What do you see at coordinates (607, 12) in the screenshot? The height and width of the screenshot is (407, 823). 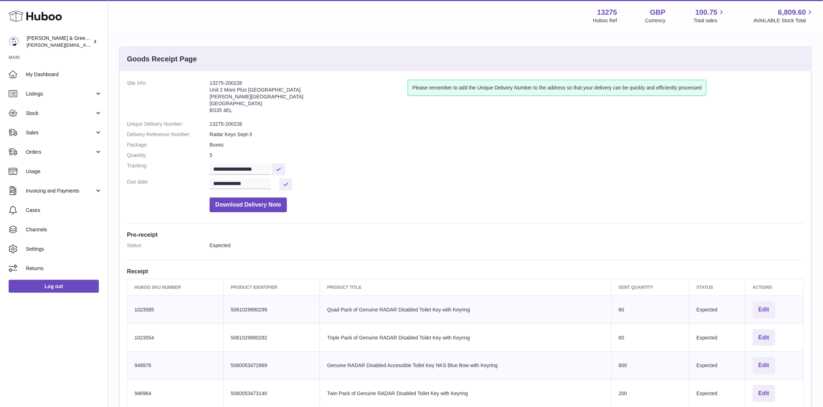 I see `strong: 13275` at bounding box center [607, 12].